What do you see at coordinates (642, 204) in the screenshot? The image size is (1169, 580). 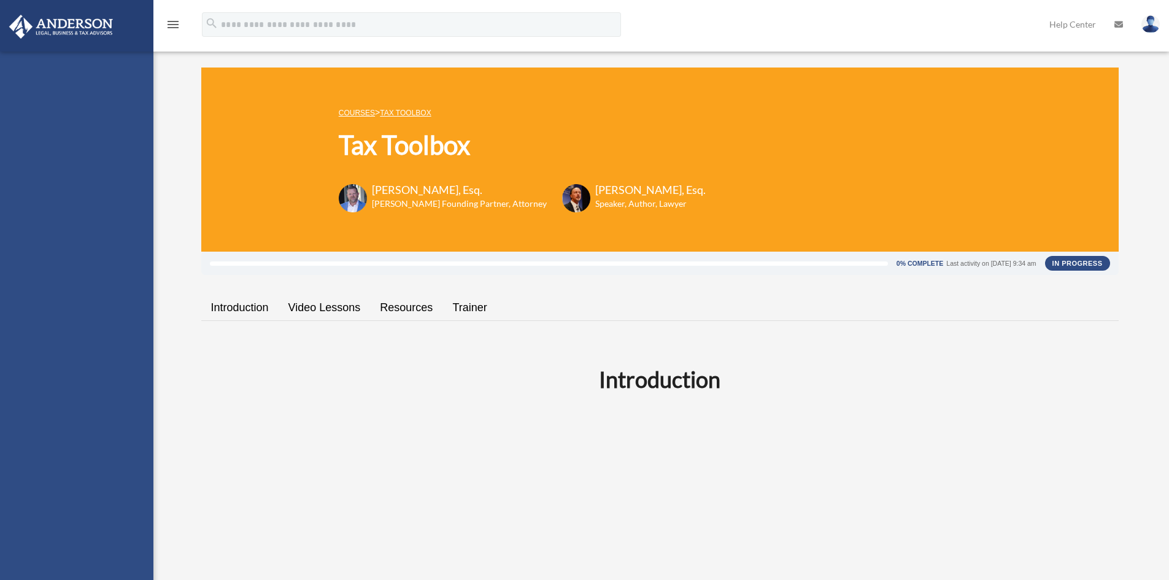 I see `h6: Speaker, Author, Lawyer` at bounding box center [642, 204].